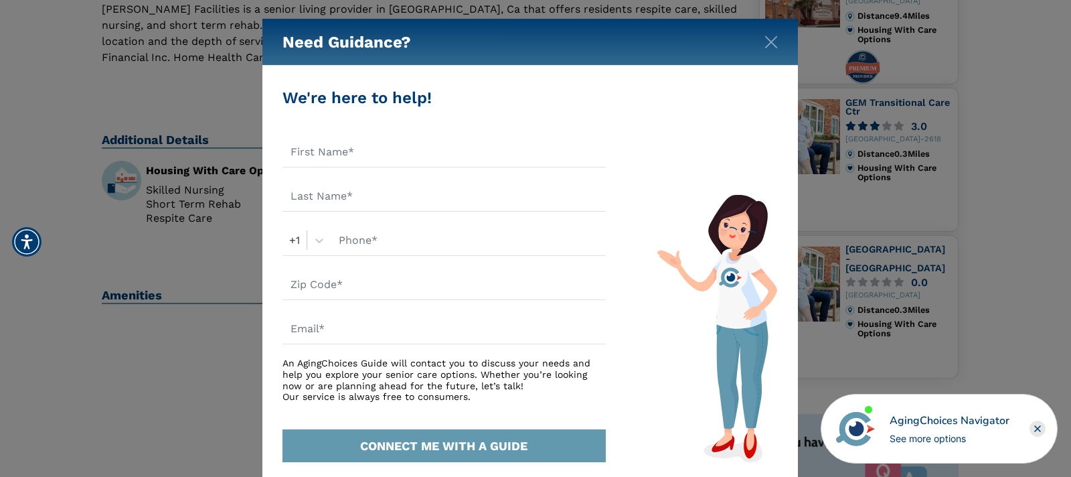 The width and height of the screenshot is (1071, 477). What do you see at coordinates (717, 328) in the screenshot?
I see `img: match-guide-form.svg` at bounding box center [717, 328].